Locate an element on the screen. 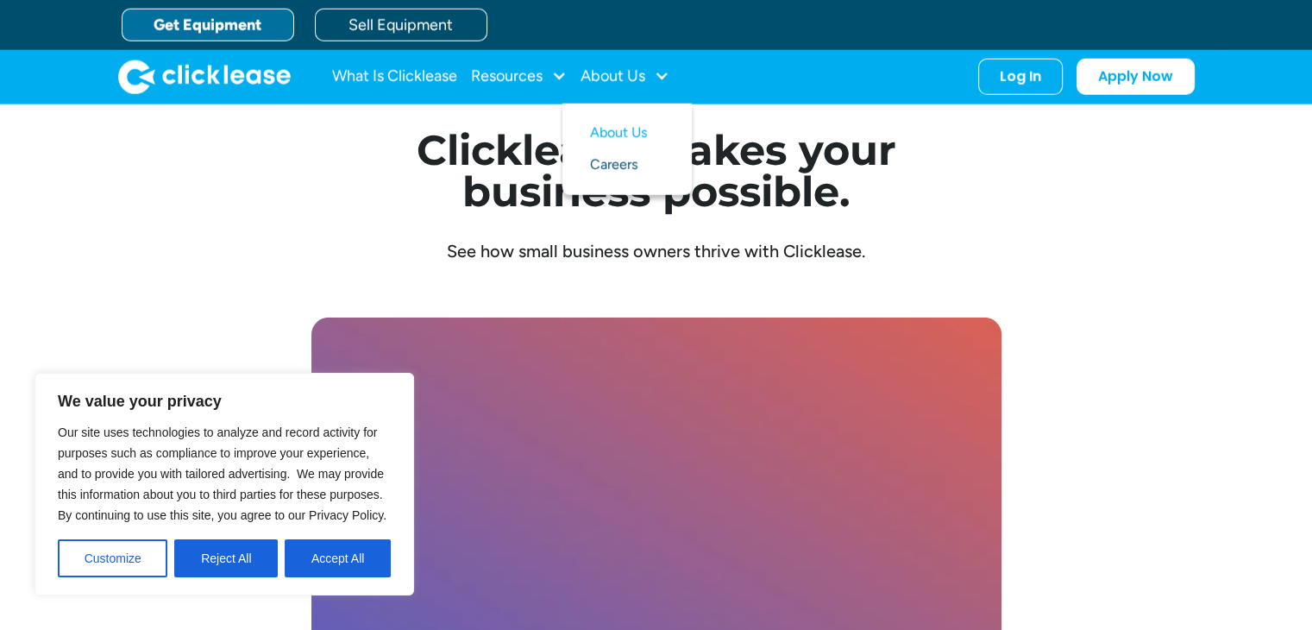  button: Accept All is located at coordinates (337, 558).